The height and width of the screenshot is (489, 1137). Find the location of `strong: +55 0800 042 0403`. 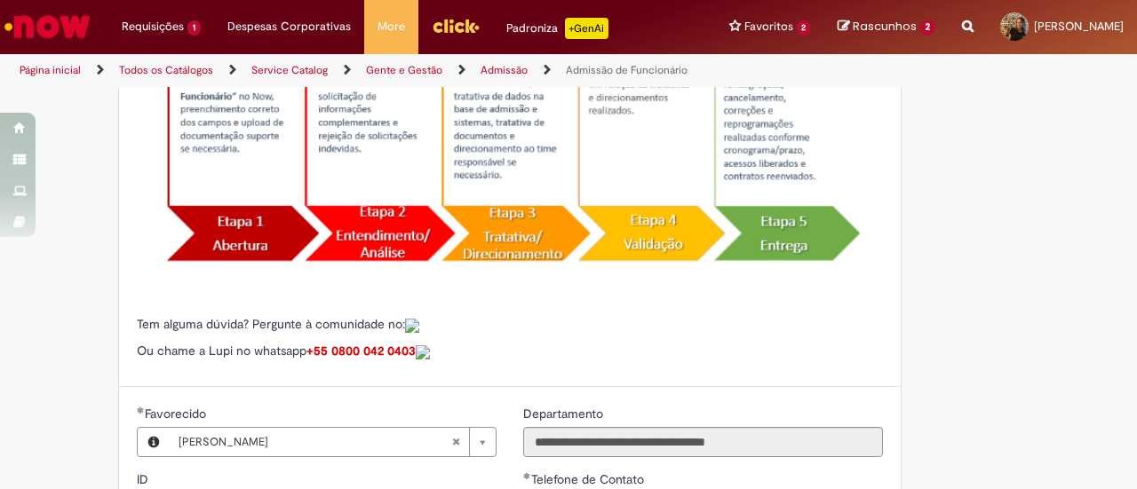

strong: +55 0800 042 0403 is located at coordinates (368, 351).